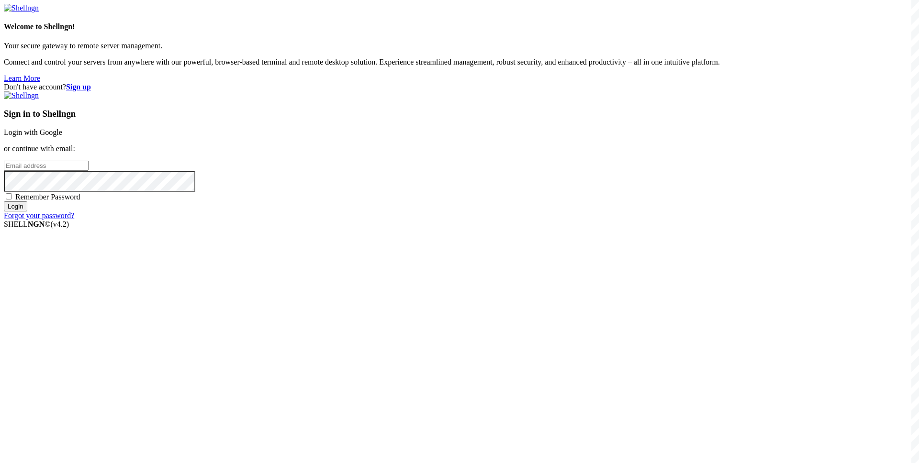 This screenshot has height=463, width=919. Describe the element at coordinates (459, 27) in the screenshot. I see `h4: Welcome to Shellngn!` at that location.